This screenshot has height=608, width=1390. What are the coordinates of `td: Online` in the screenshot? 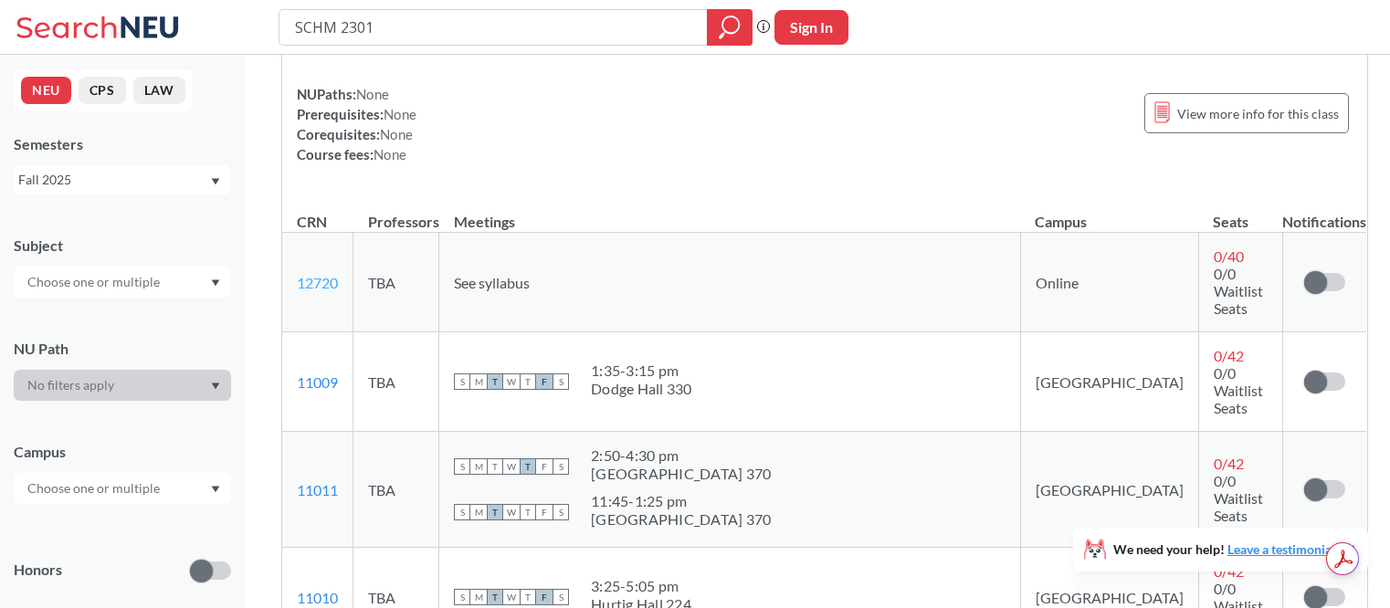 It's located at (1108, 282).